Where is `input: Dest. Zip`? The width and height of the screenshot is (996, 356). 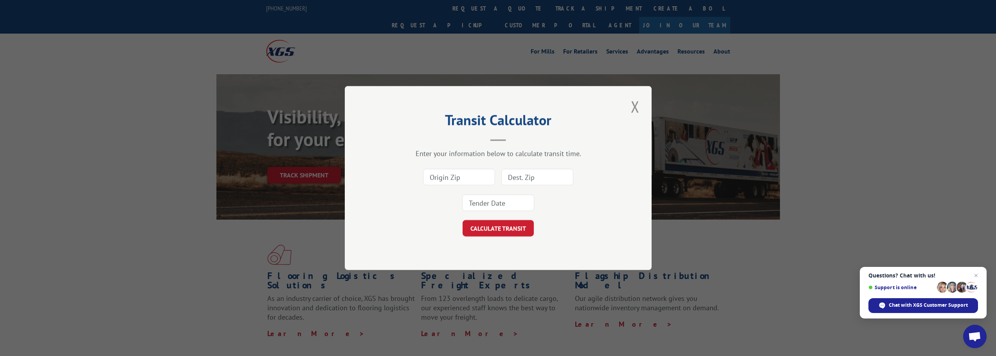
input: Dest. Zip is located at coordinates (537, 177).